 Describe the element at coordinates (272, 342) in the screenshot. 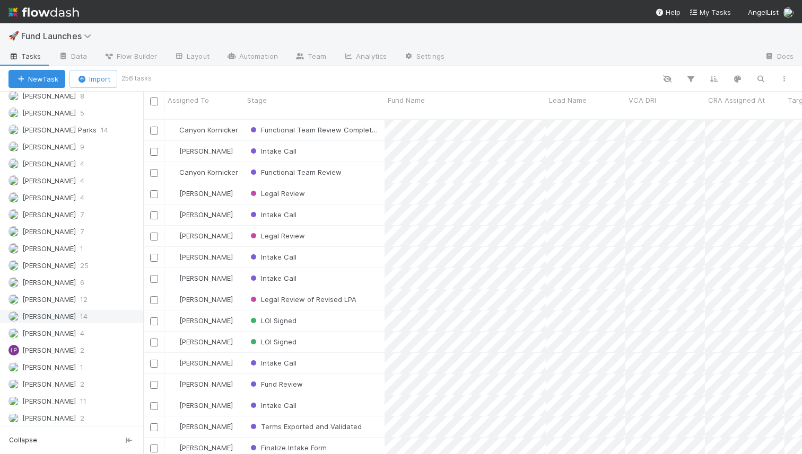

I see `span: LOI Signed` at that location.